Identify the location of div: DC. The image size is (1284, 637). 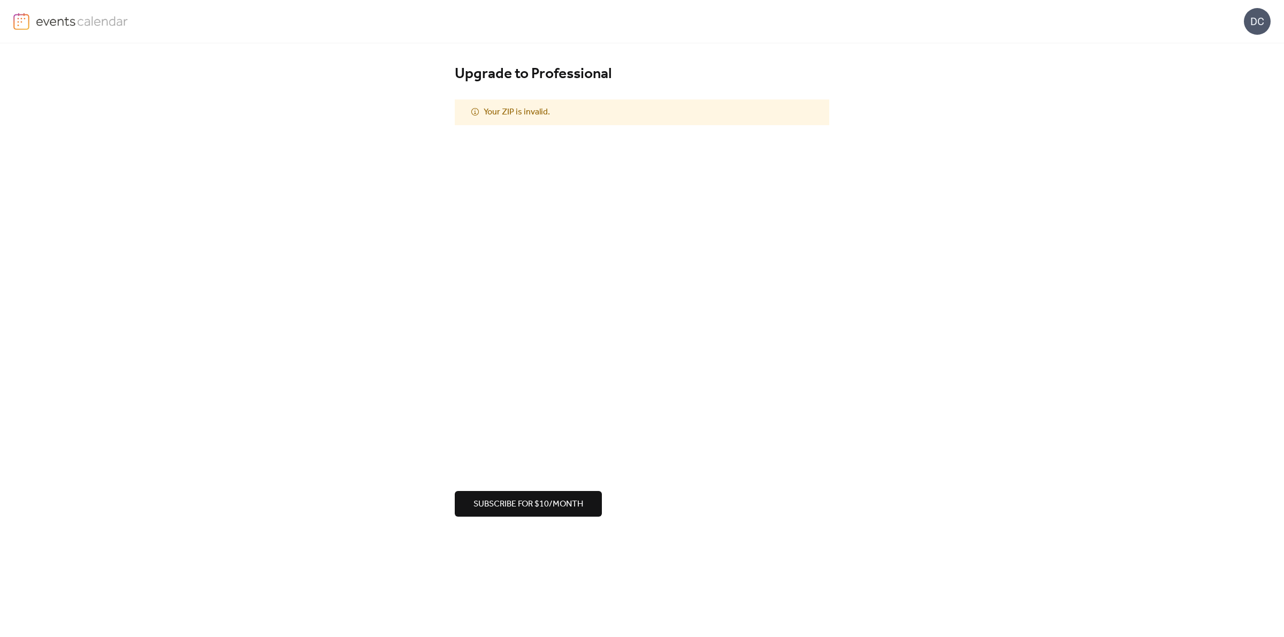
(1257, 21).